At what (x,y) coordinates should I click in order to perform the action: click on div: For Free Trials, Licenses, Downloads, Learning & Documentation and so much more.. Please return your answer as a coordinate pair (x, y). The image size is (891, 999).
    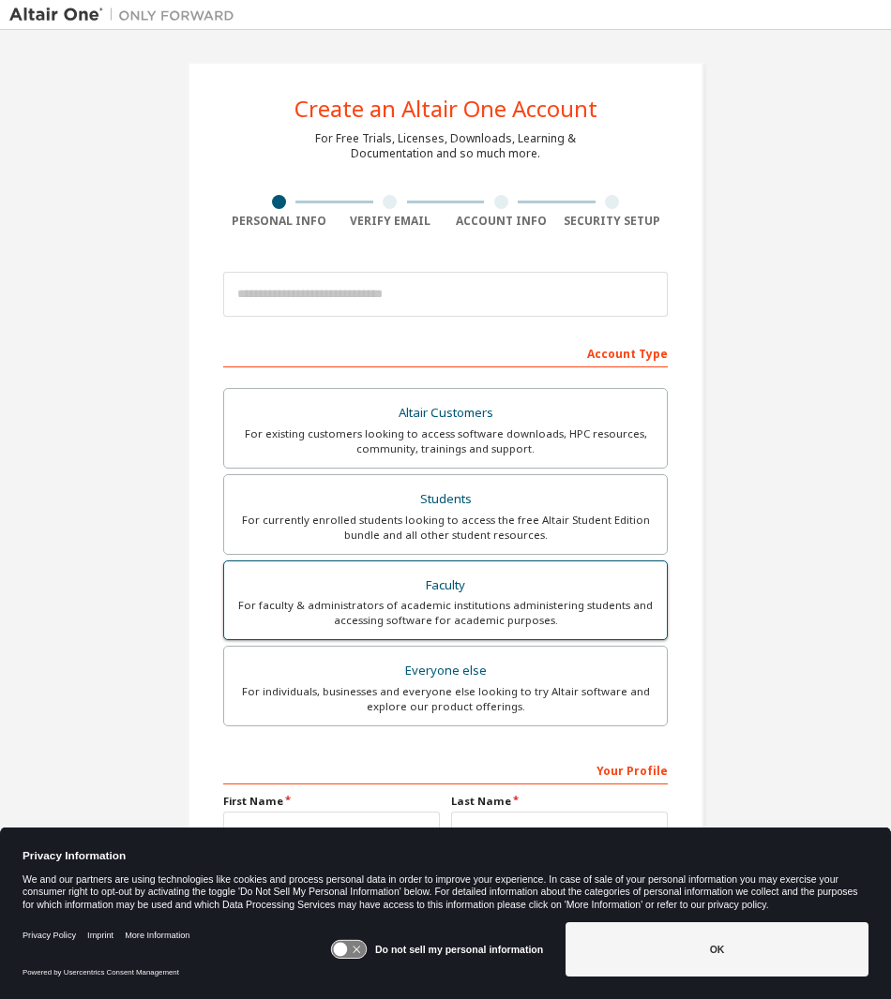
    Looking at the image, I should click on (445, 146).